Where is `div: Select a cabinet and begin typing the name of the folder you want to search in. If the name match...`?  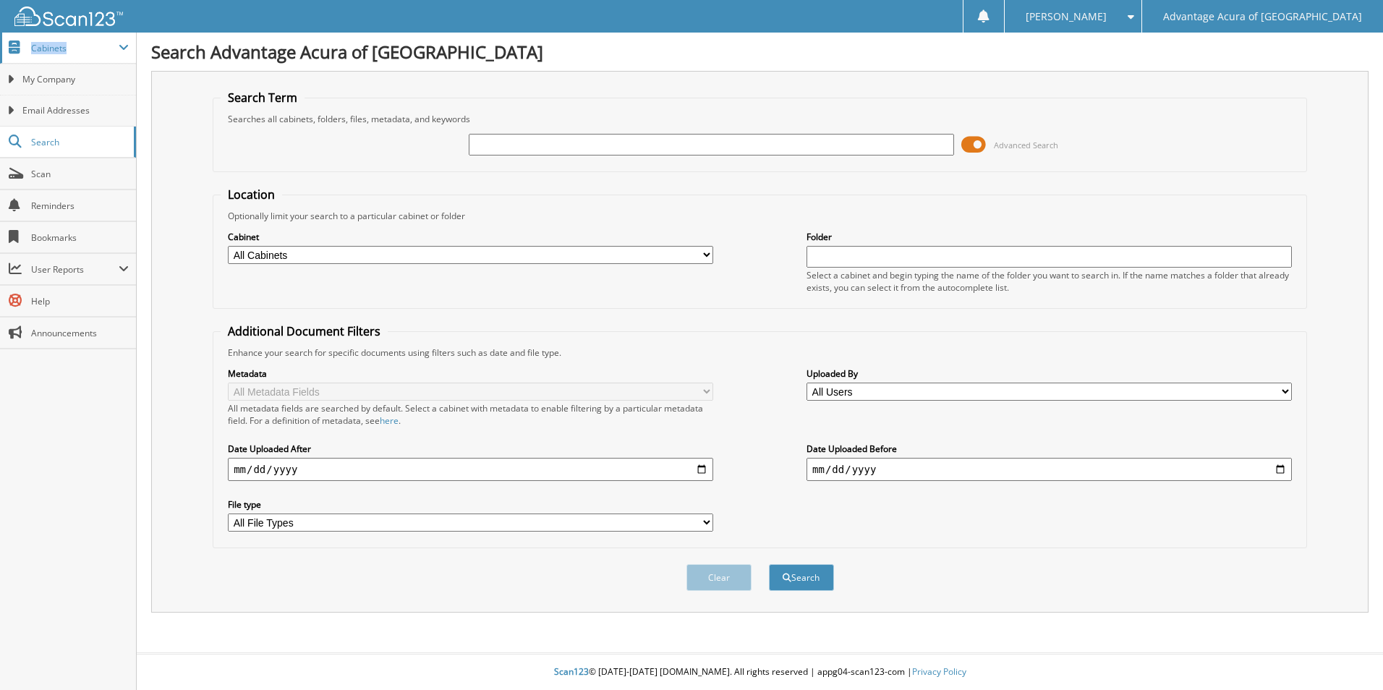
div: Select a cabinet and begin typing the name of the folder you want to search in. If the name match... is located at coordinates (1049, 281).